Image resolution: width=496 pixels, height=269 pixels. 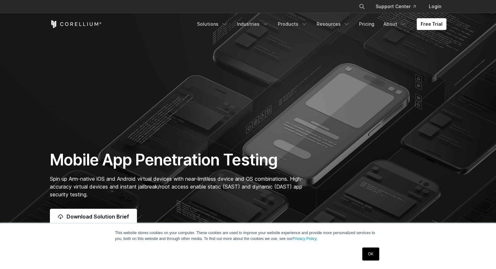 What do you see at coordinates (176, 187) in the screenshot?
I see `span: Spin up Arm-native iOS and Android virtual devices with near-limitless device and OS combinations...` at bounding box center [176, 187].